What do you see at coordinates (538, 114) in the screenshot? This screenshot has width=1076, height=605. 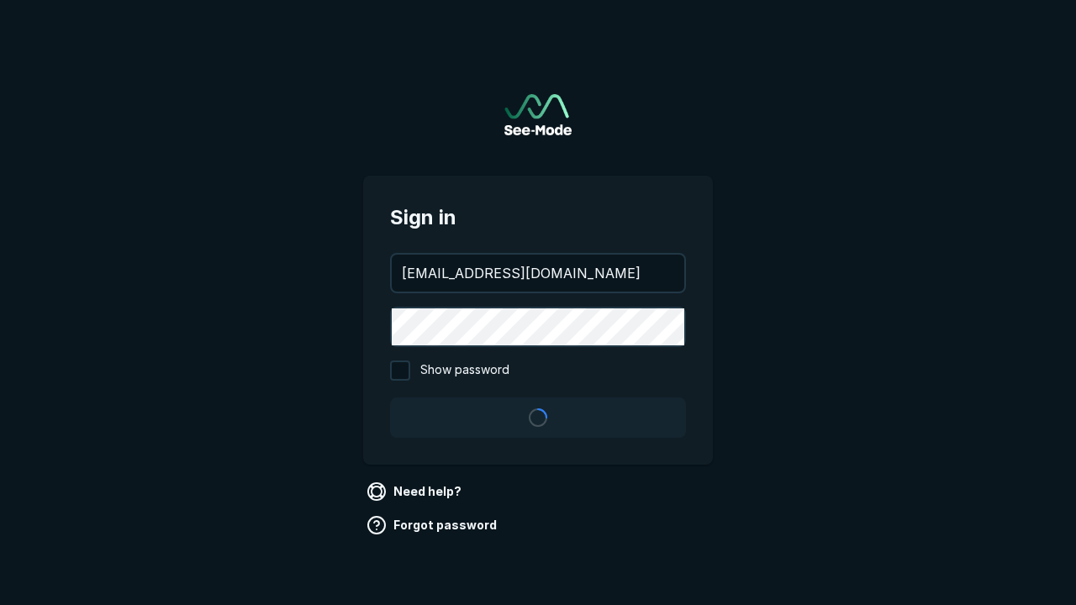 I see `img: See-Mode Logo` at bounding box center [538, 114].